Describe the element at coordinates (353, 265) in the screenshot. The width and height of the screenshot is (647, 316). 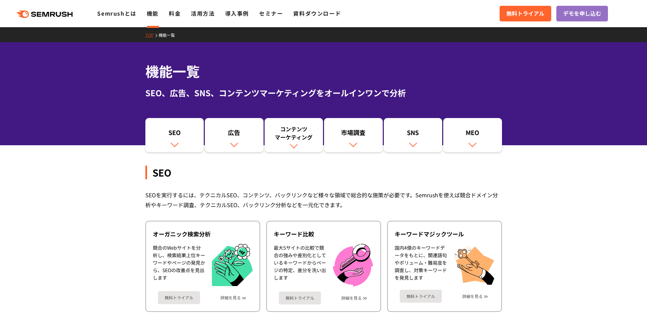
I see `img: キーワード比較` at that location.